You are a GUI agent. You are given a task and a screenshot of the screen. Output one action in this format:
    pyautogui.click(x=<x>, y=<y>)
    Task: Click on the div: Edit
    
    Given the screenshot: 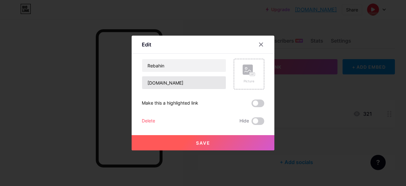 What is the action you would take?
    pyautogui.click(x=147, y=44)
    